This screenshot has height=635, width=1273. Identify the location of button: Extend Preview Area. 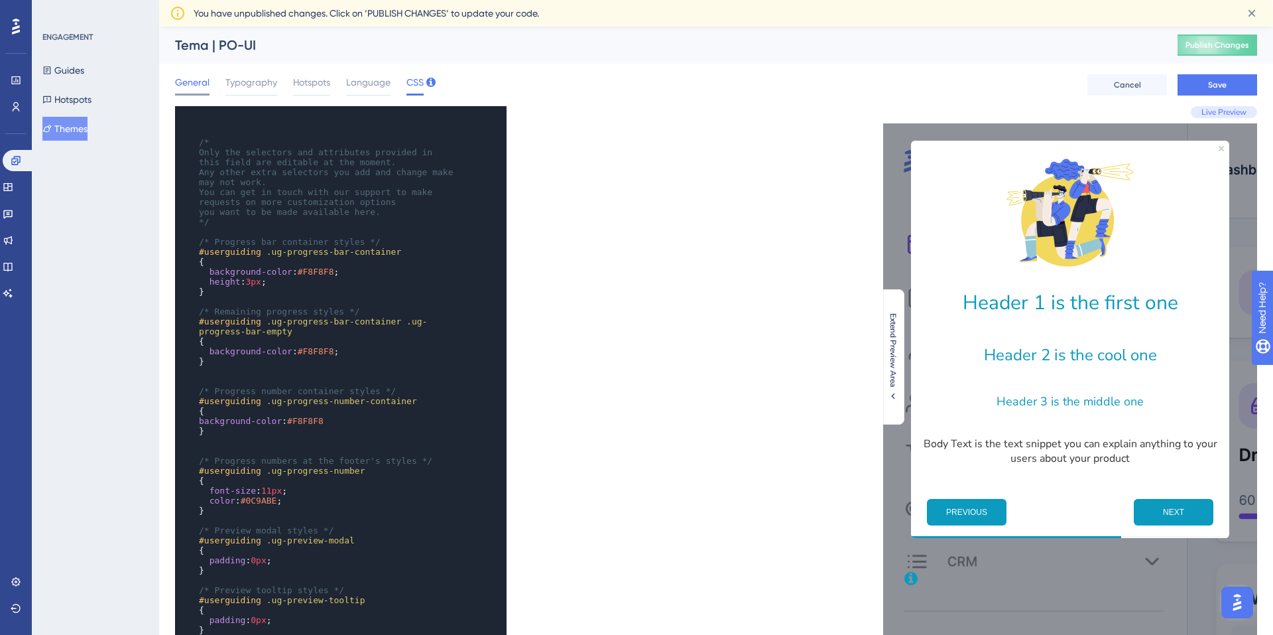
(893, 357).